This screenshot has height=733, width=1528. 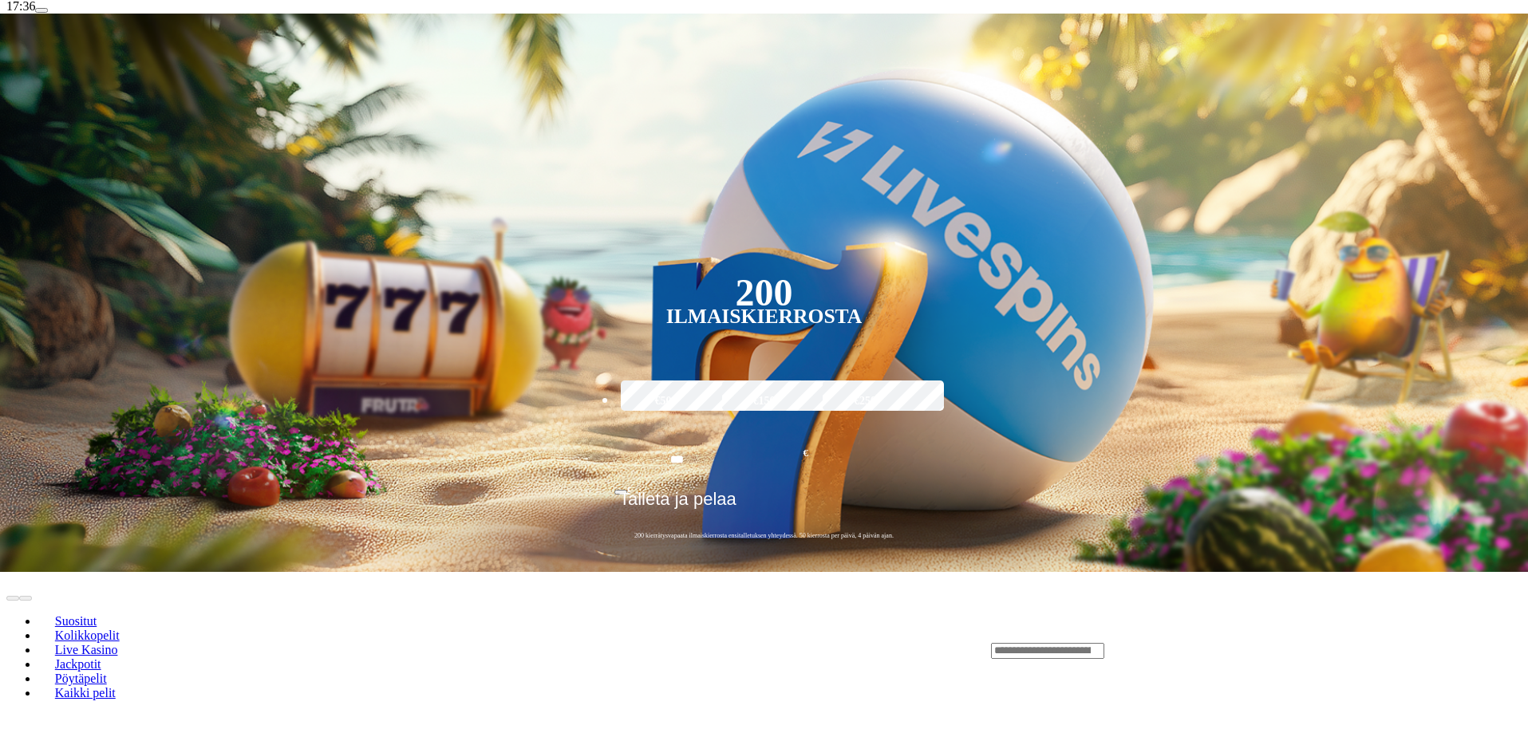 What do you see at coordinates (77, 665) in the screenshot?
I see `a: Jackpotit` at bounding box center [77, 665].